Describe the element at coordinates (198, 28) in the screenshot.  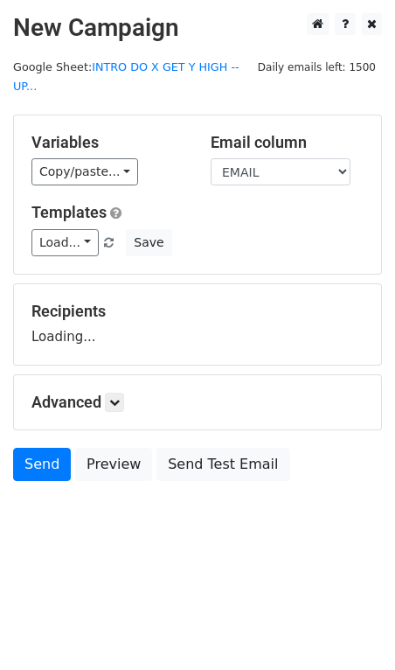
I see `h2: New Campaign` at that location.